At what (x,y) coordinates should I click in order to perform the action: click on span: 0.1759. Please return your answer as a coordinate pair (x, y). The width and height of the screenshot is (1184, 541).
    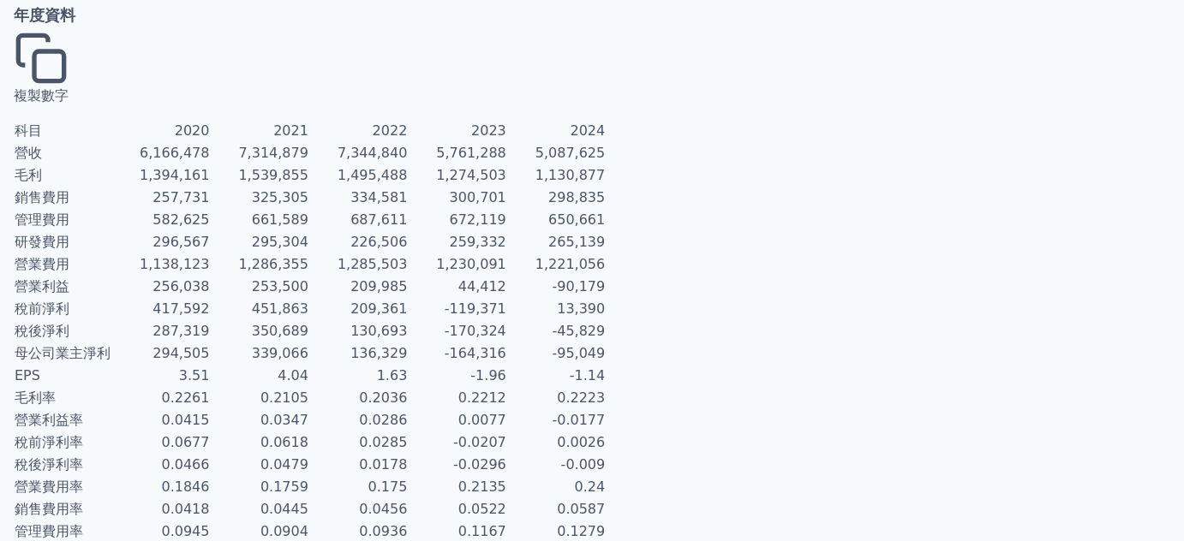
    Looking at the image, I should click on (284, 487).